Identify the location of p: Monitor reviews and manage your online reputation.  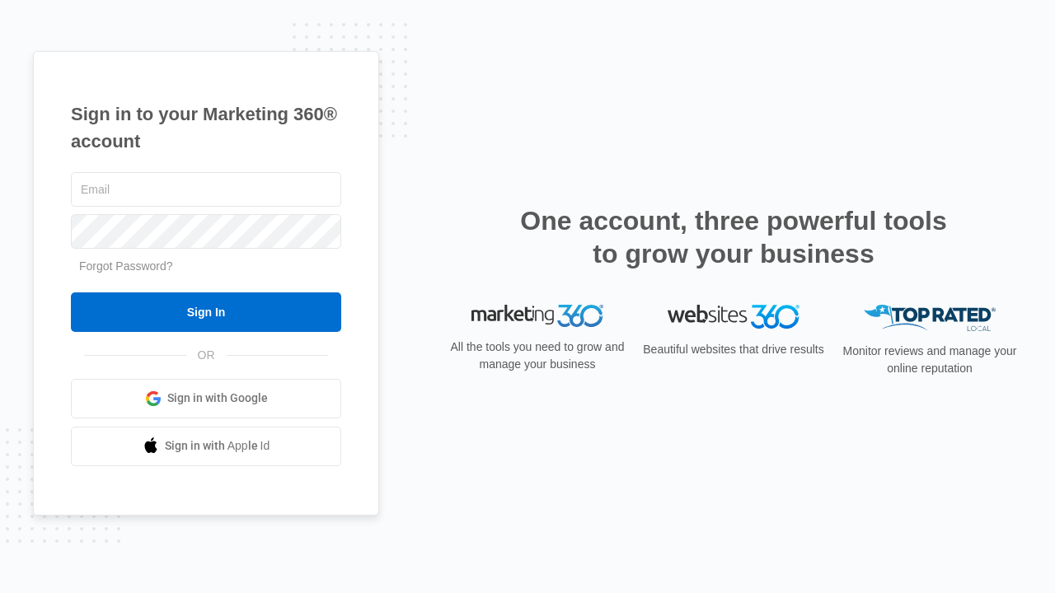
(929, 360).